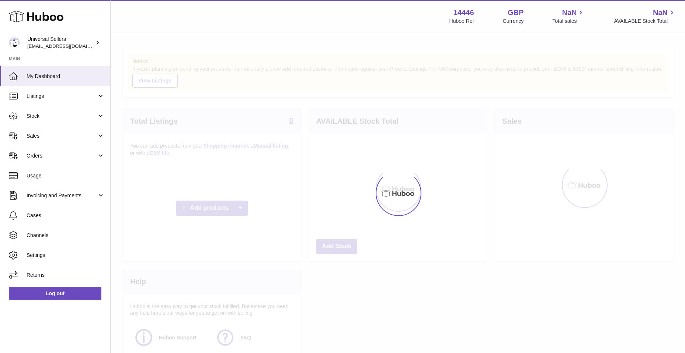  Describe the element at coordinates (464, 13) in the screenshot. I see `strong: 14446` at that location.